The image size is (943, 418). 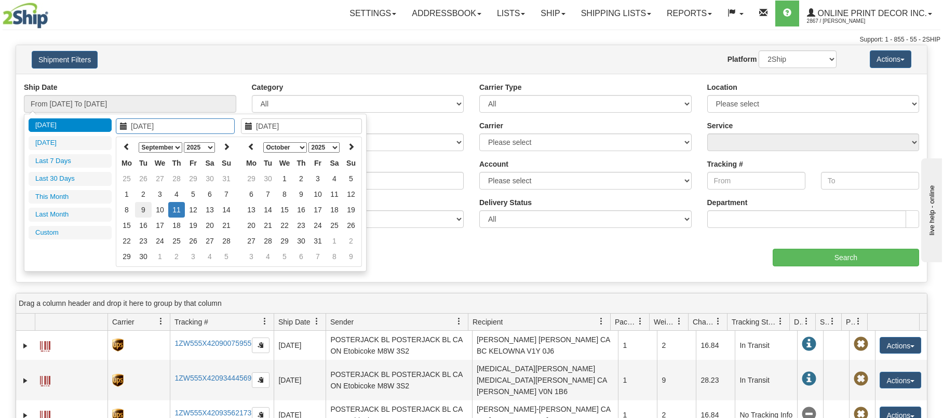 I want to click on span: Carrier, so click(x=123, y=322).